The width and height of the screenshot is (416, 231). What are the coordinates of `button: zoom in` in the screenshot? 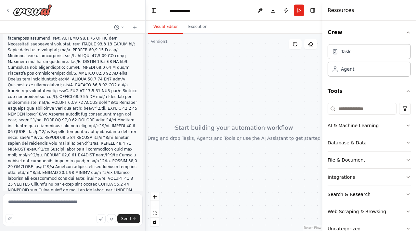 It's located at (155, 197).